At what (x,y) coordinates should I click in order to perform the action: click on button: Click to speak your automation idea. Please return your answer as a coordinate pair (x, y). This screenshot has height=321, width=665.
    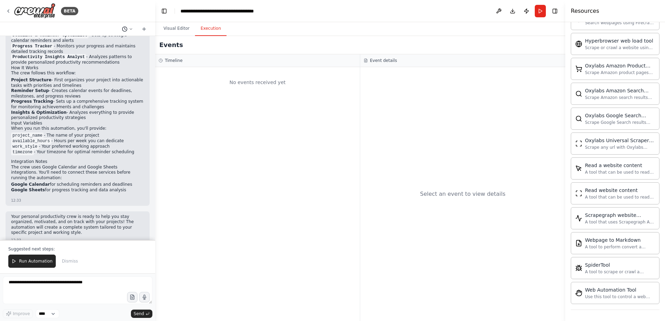
    Looking at the image, I should click on (144, 297).